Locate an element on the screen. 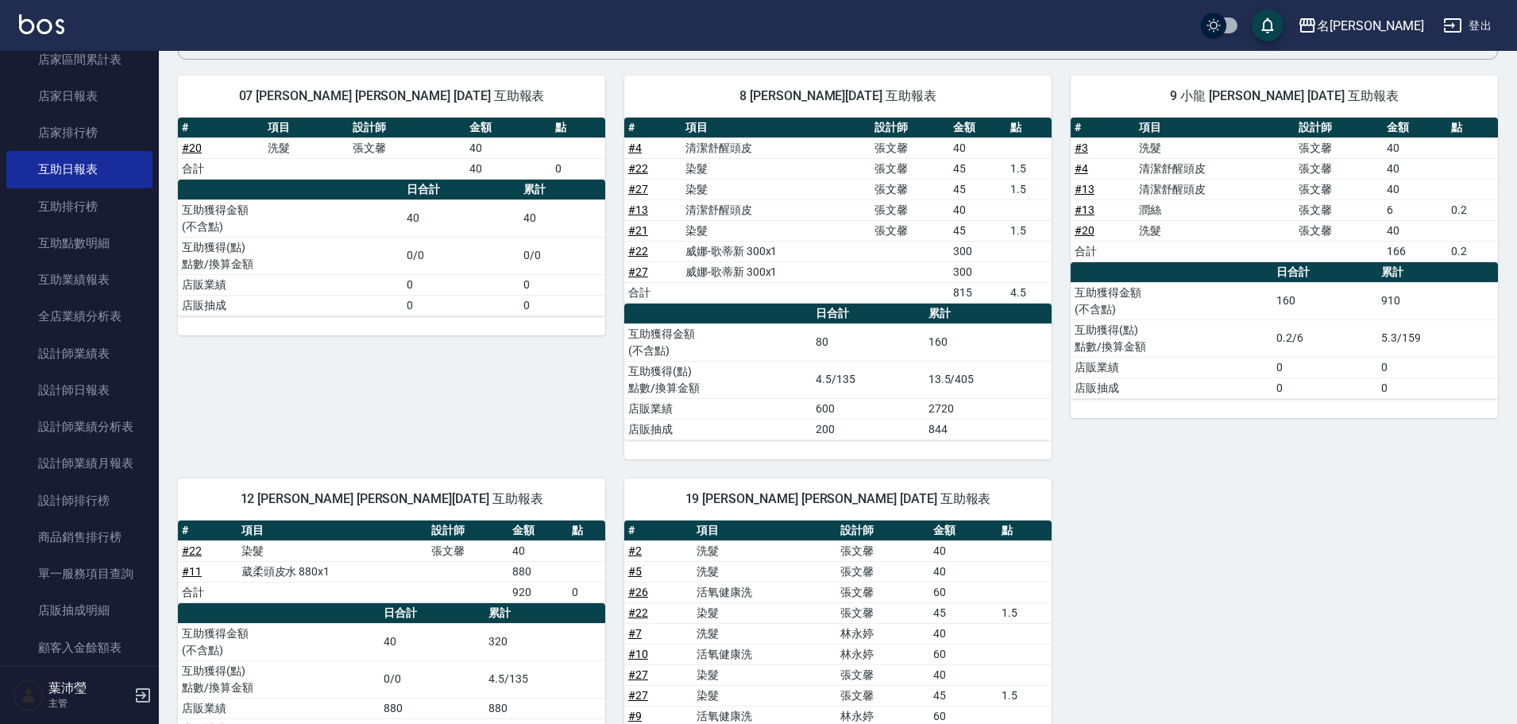 This screenshot has width=1517, height=724. a: #27 is located at coordinates (638, 272).